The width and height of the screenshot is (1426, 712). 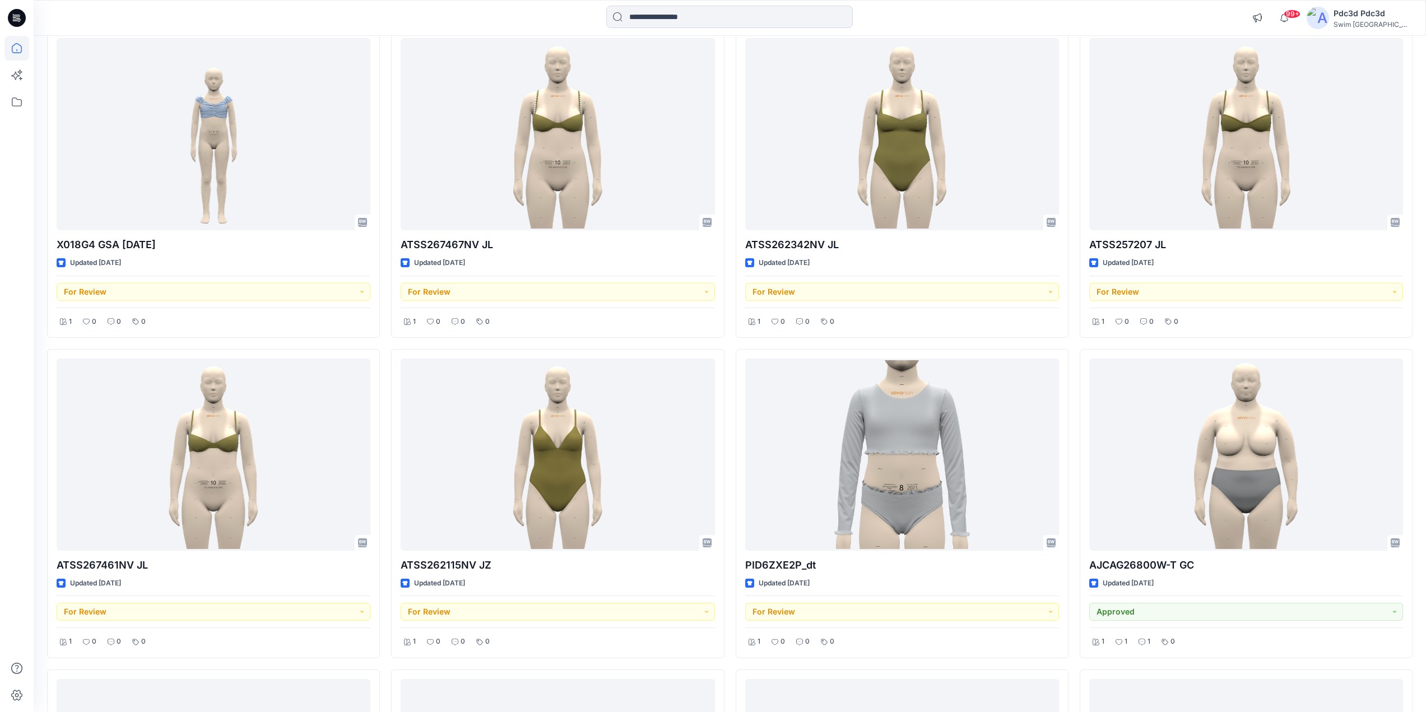 I want to click on a: ATSS267461NV JL, so click(x=214, y=454).